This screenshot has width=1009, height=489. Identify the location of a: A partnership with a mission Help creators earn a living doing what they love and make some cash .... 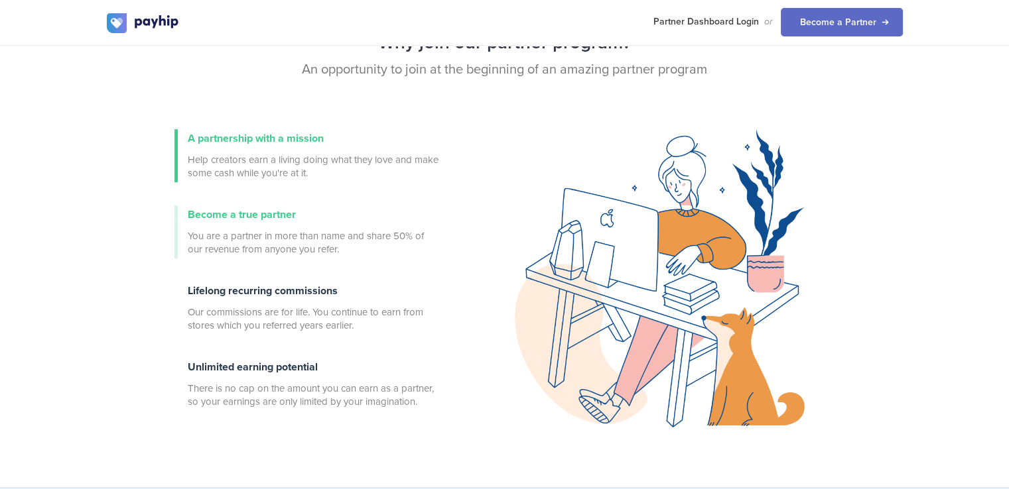
(307, 156).